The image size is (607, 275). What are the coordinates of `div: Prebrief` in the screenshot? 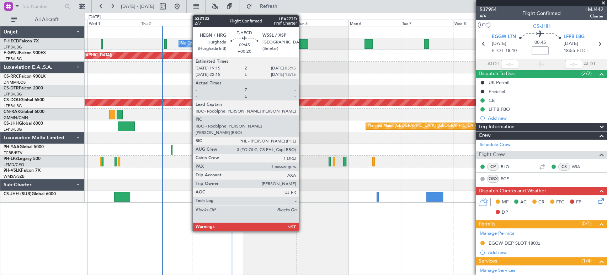 It's located at (497, 91).